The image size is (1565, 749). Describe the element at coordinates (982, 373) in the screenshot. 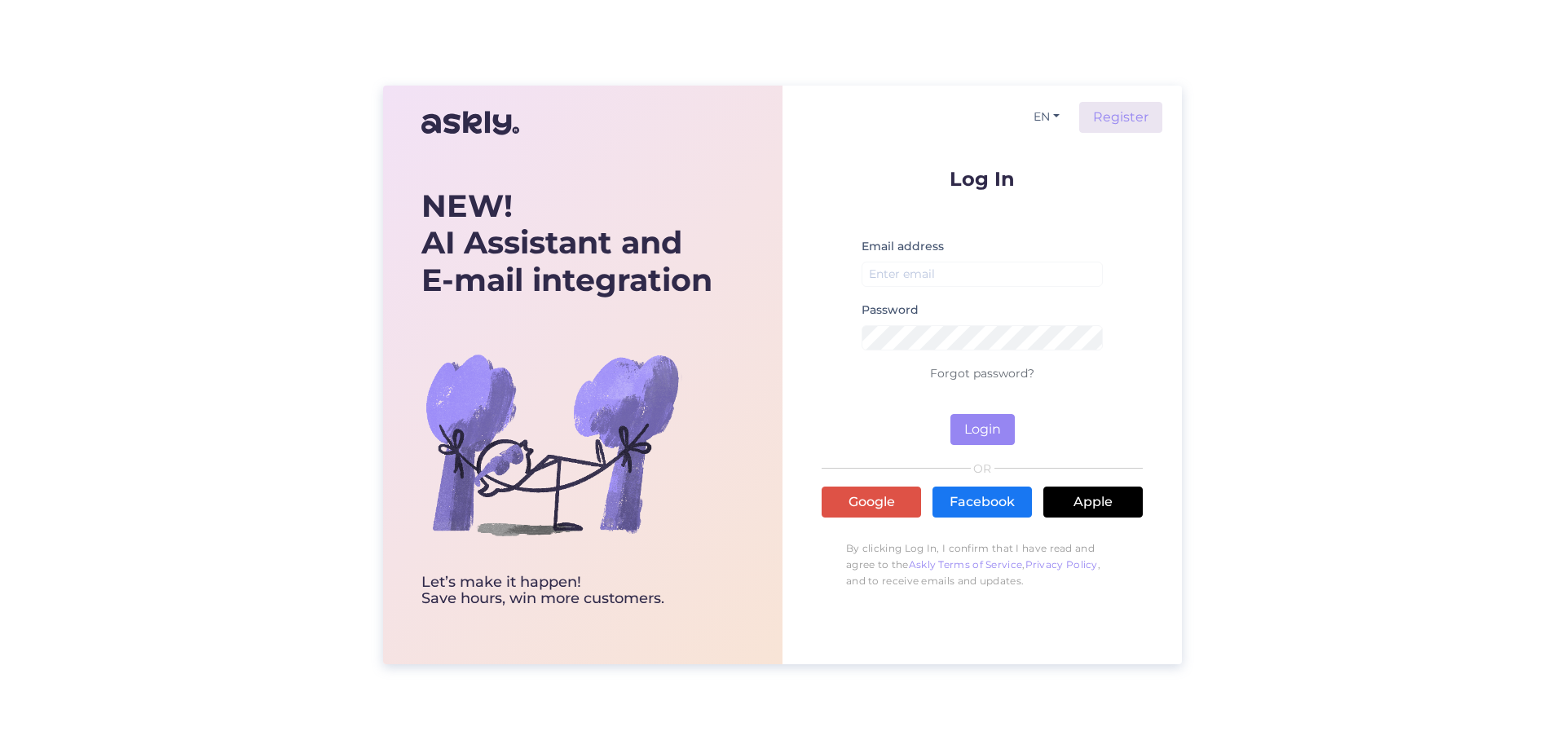

I see `a: Forgot password?` at that location.